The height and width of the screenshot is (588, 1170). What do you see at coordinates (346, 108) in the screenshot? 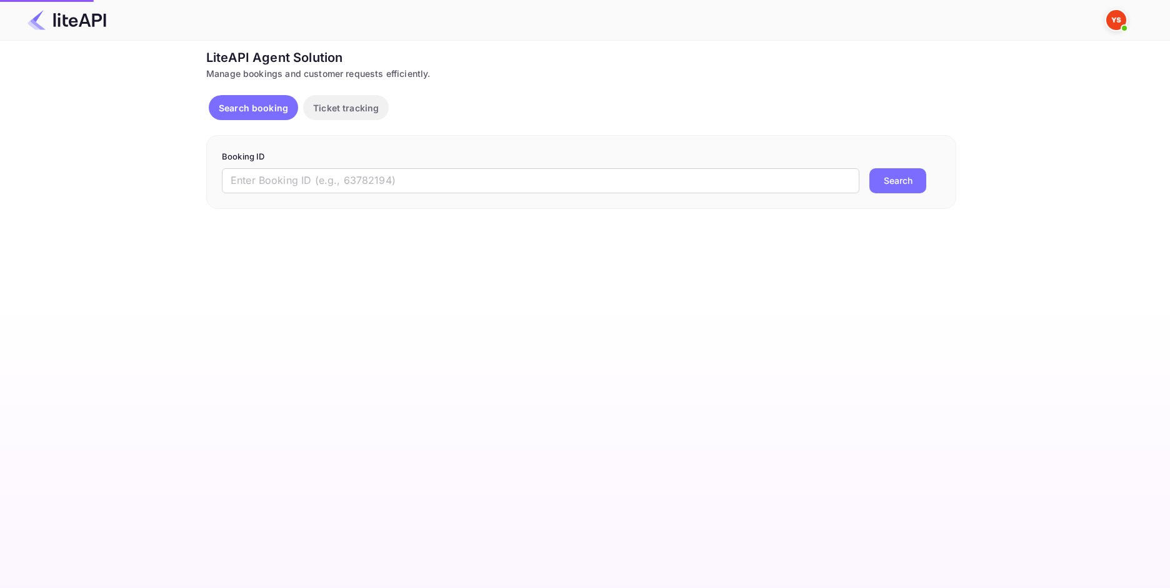
I see `p: Ticket tracking` at bounding box center [346, 108].